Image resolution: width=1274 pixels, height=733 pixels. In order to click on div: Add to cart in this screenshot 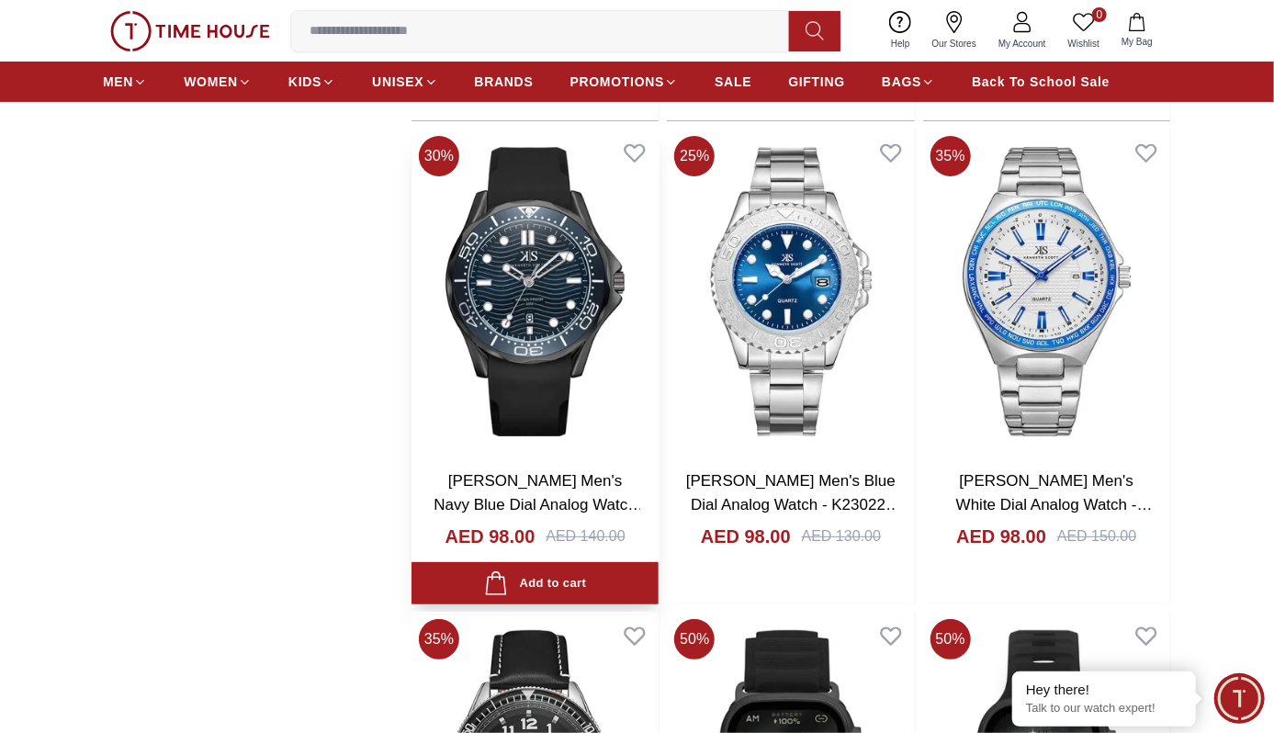, I will do `click(534, 583)`.